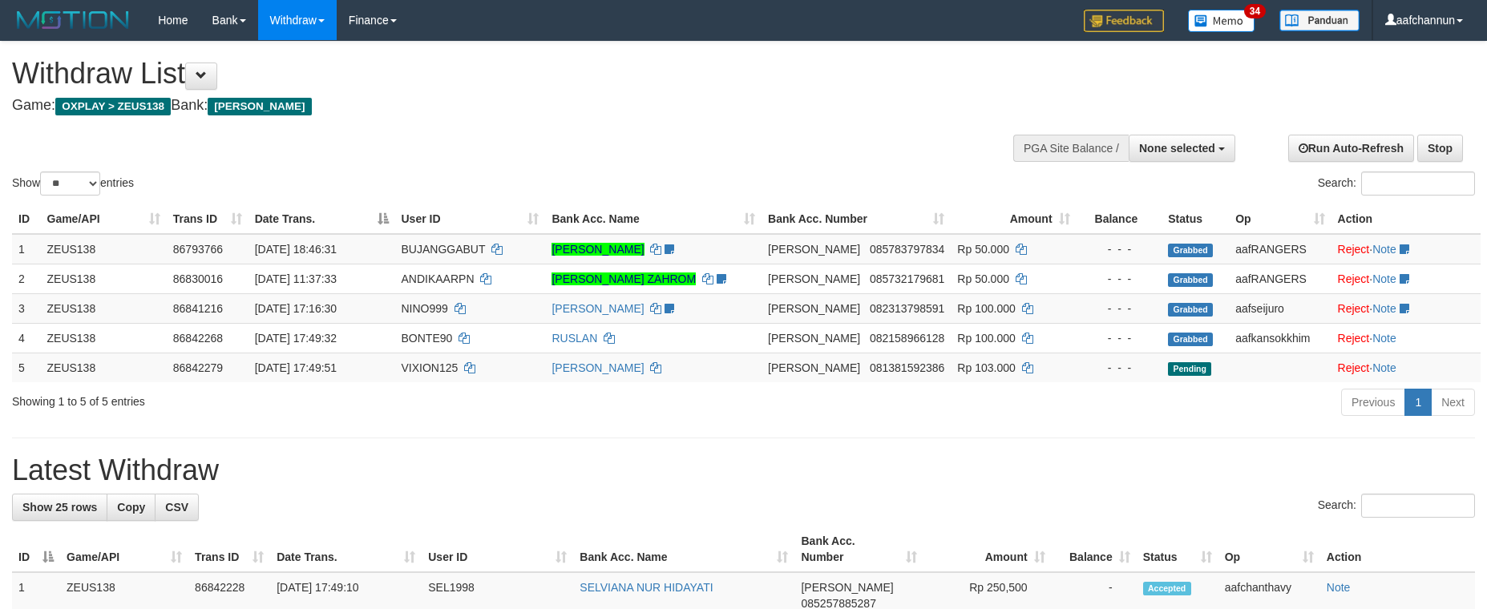 This screenshot has width=1487, height=609. Describe the element at coordinates (26, 249) in the screenshot. I see `td: 1` at that location.